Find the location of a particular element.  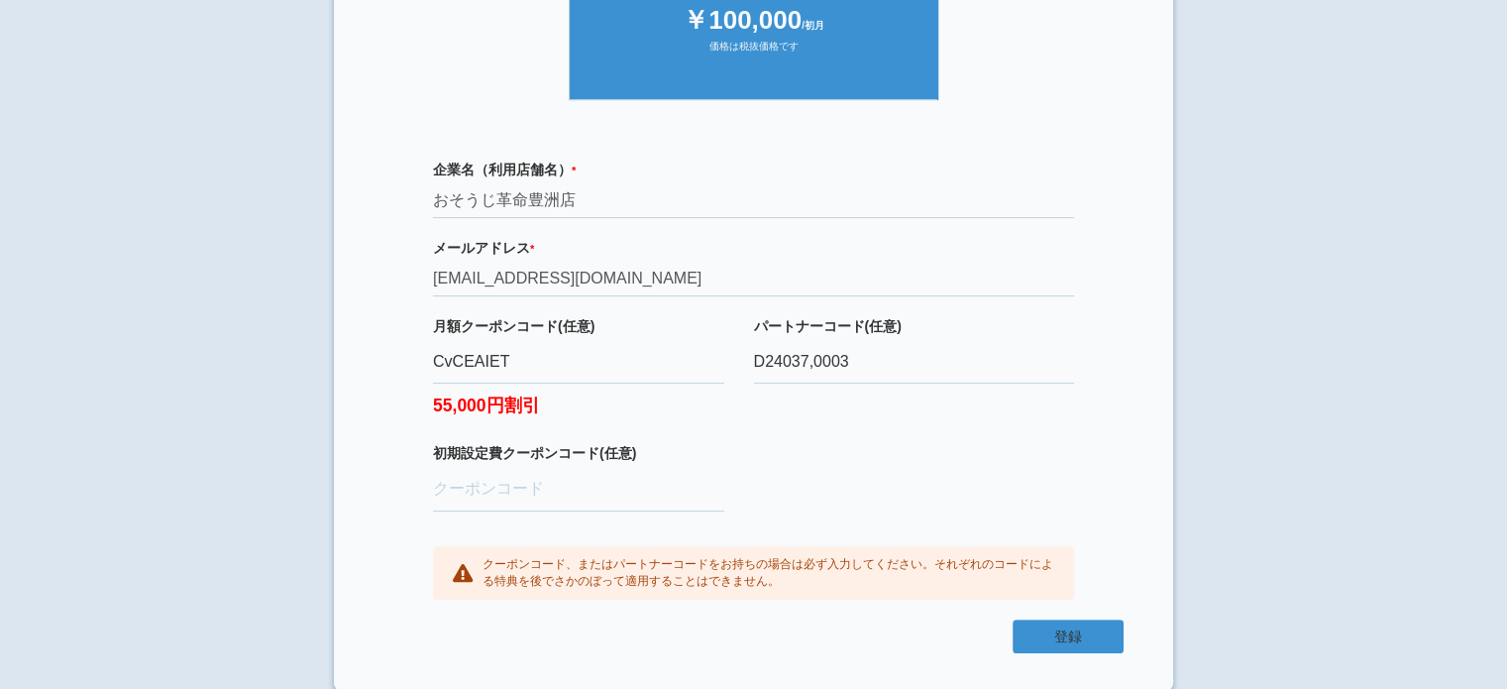

label: 企業名（利用店舗名） is located at coordinates (753, 169).